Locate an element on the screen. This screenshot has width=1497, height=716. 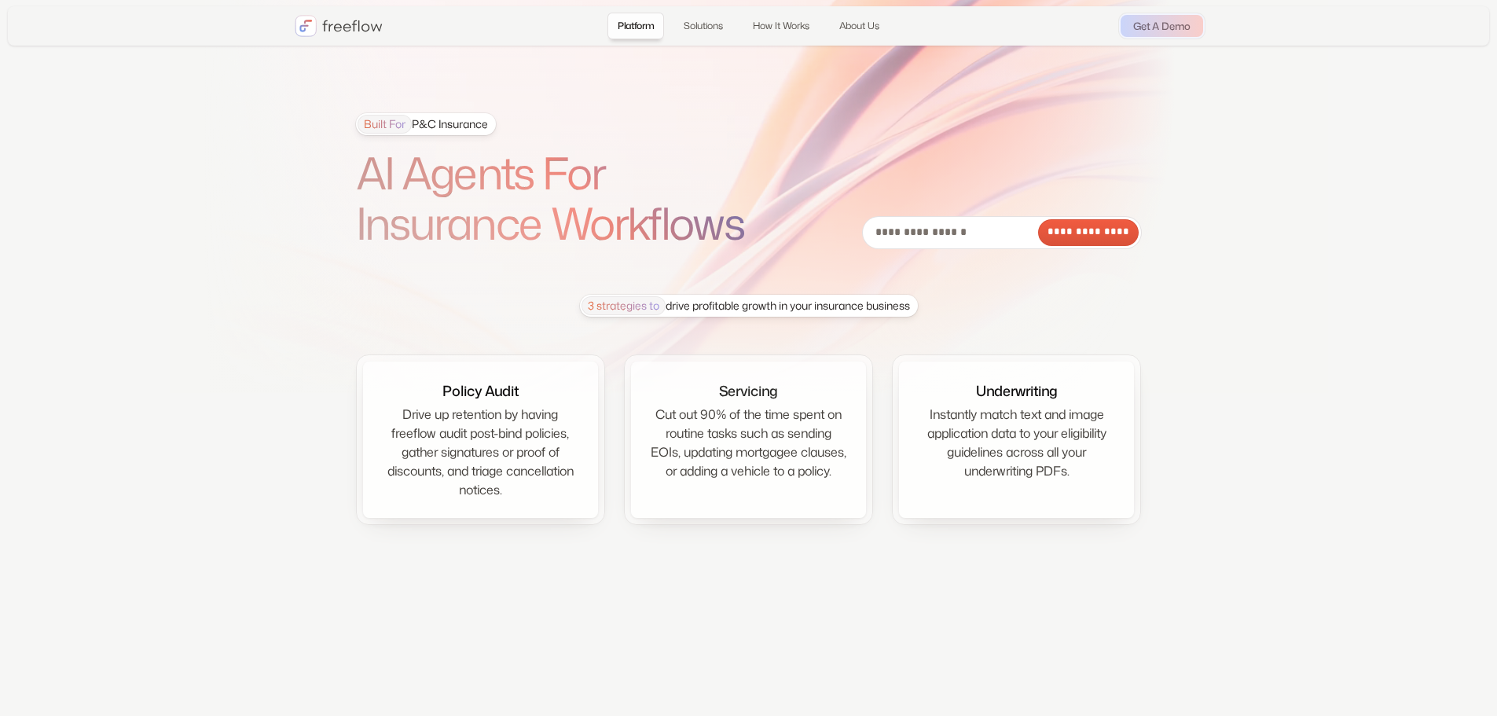
a: How It Works is located at coordinates (781, 26).